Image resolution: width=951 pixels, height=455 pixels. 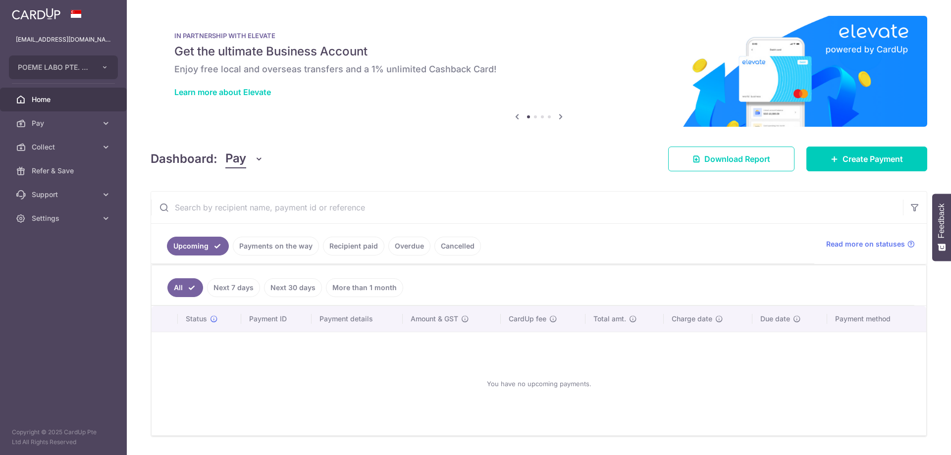 I want to click on a: Recipient paid, so click(x=354, y=246).